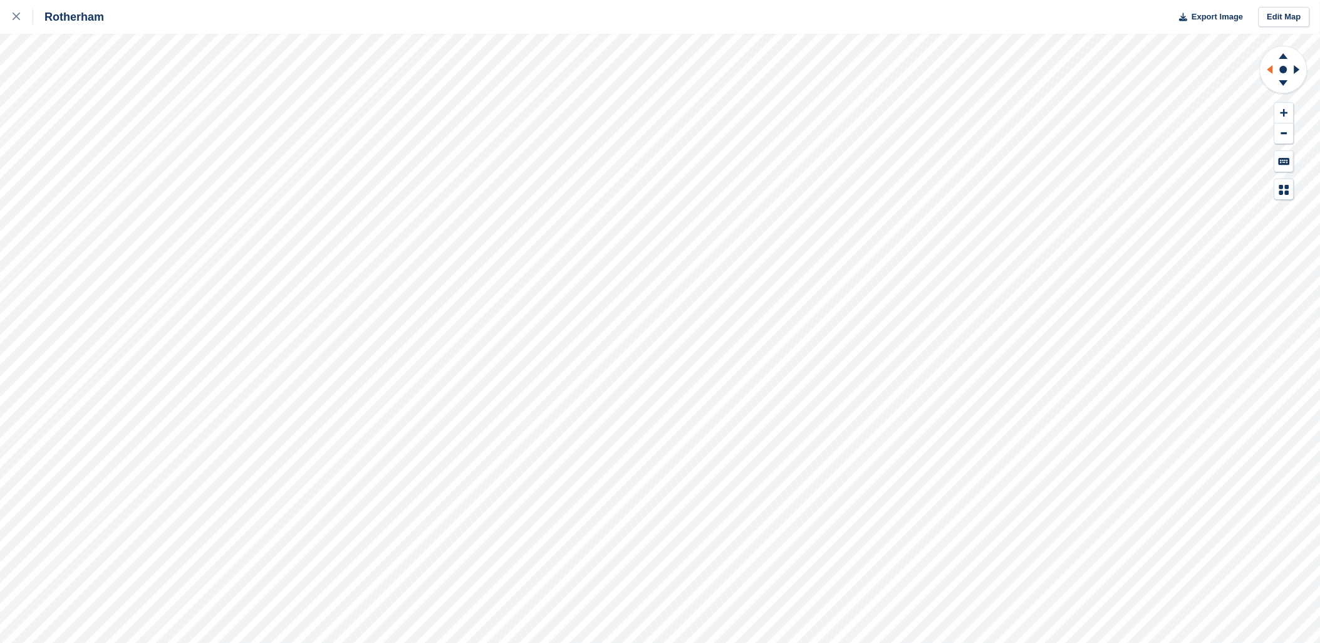  Describe the element at coordinates (1284, 17) in the screenshot. I see `a: Edit Map` at that location.